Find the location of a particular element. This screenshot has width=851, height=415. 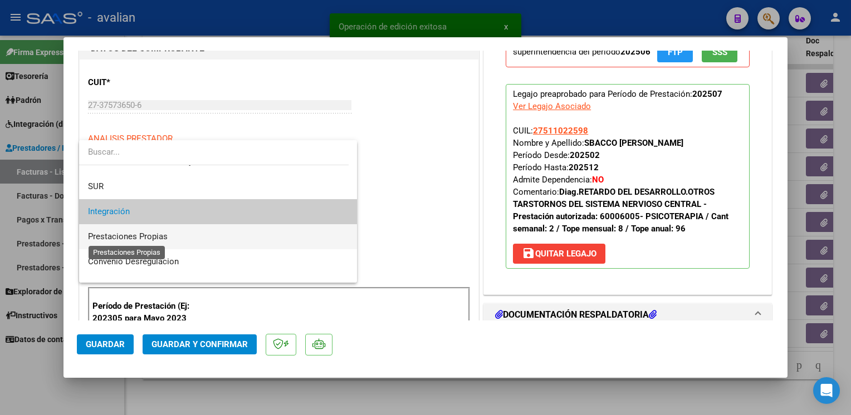

span: Convenio Desregulacion is located at coordinates (133, 262).